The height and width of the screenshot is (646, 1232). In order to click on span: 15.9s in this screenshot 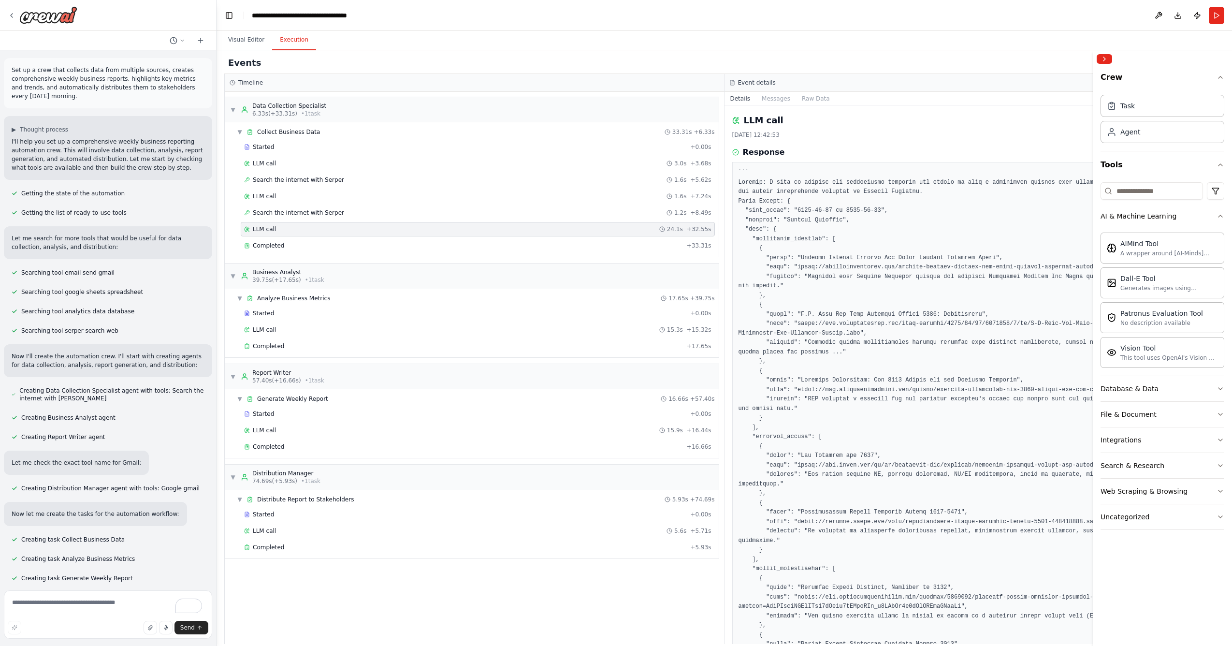, I will do `click(675, 430)`.